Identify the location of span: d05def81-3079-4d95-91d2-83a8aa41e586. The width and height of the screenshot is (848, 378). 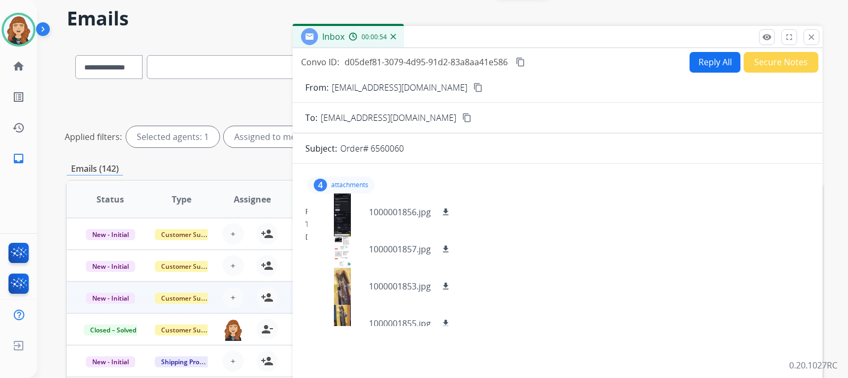
(426, 62).